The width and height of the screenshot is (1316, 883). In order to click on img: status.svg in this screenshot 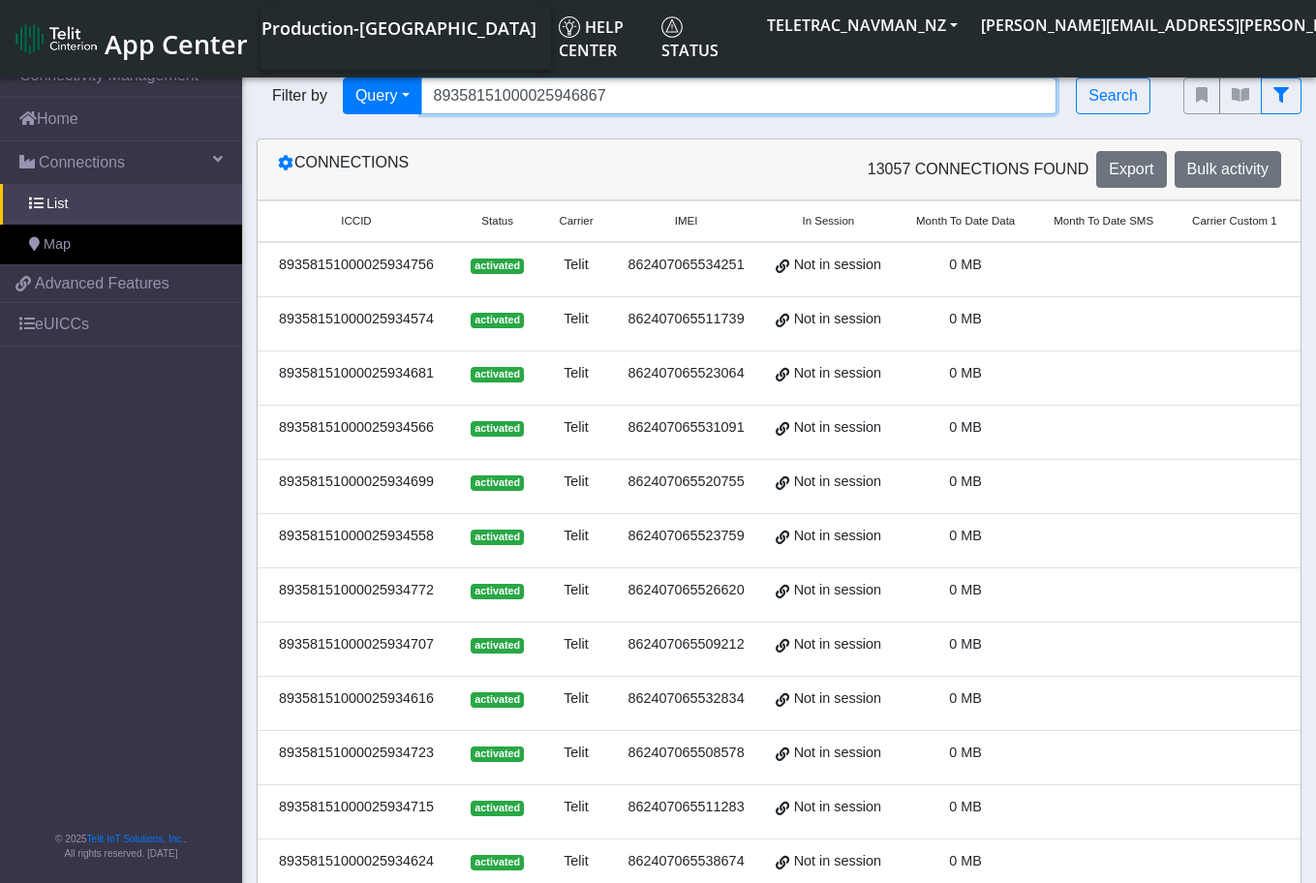, I will do `click(672, 27)`.